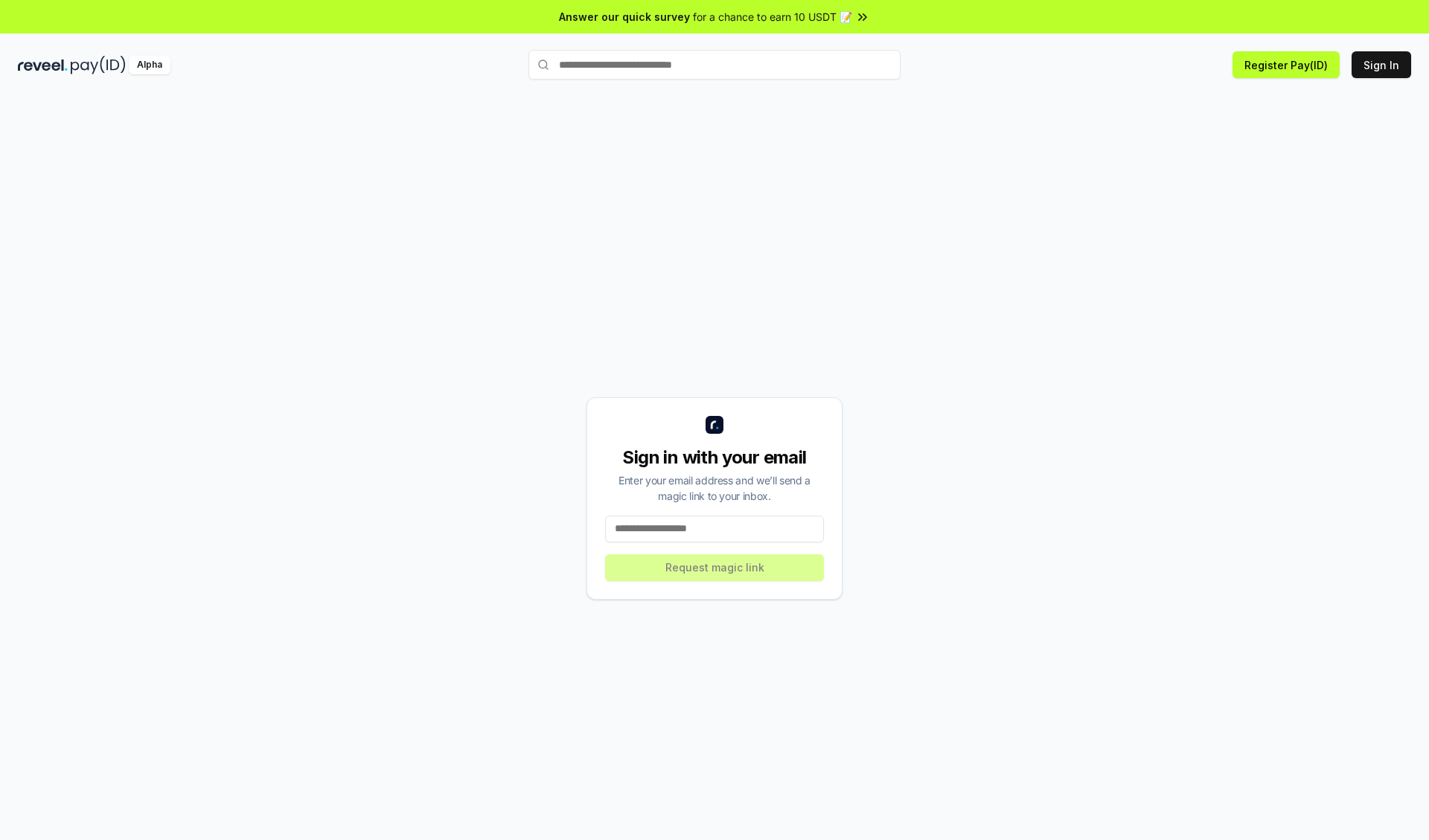  I want to click on span: Answer our quick survey, so click(625, 17).